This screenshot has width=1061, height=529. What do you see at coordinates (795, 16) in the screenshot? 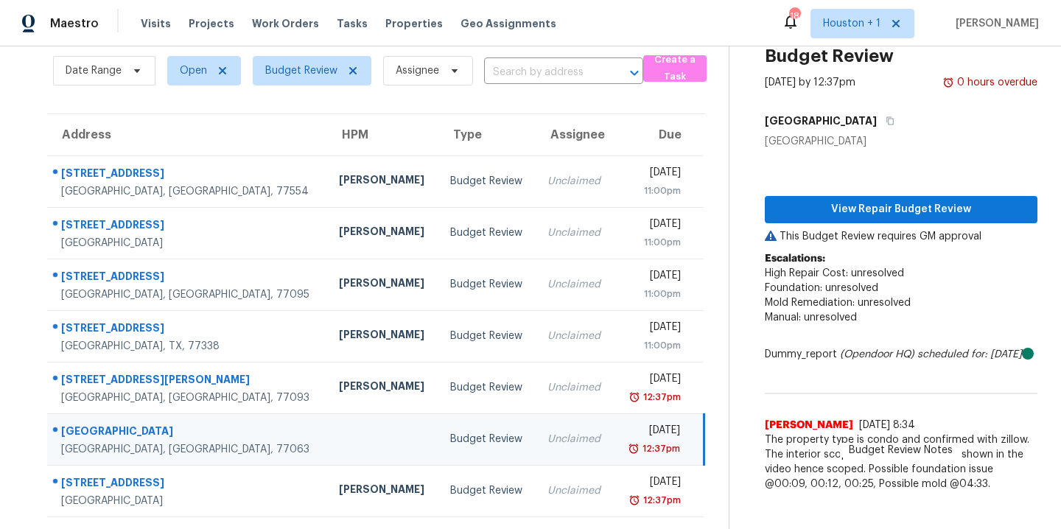
I see `div: 18` at bounding box center [795, 16].